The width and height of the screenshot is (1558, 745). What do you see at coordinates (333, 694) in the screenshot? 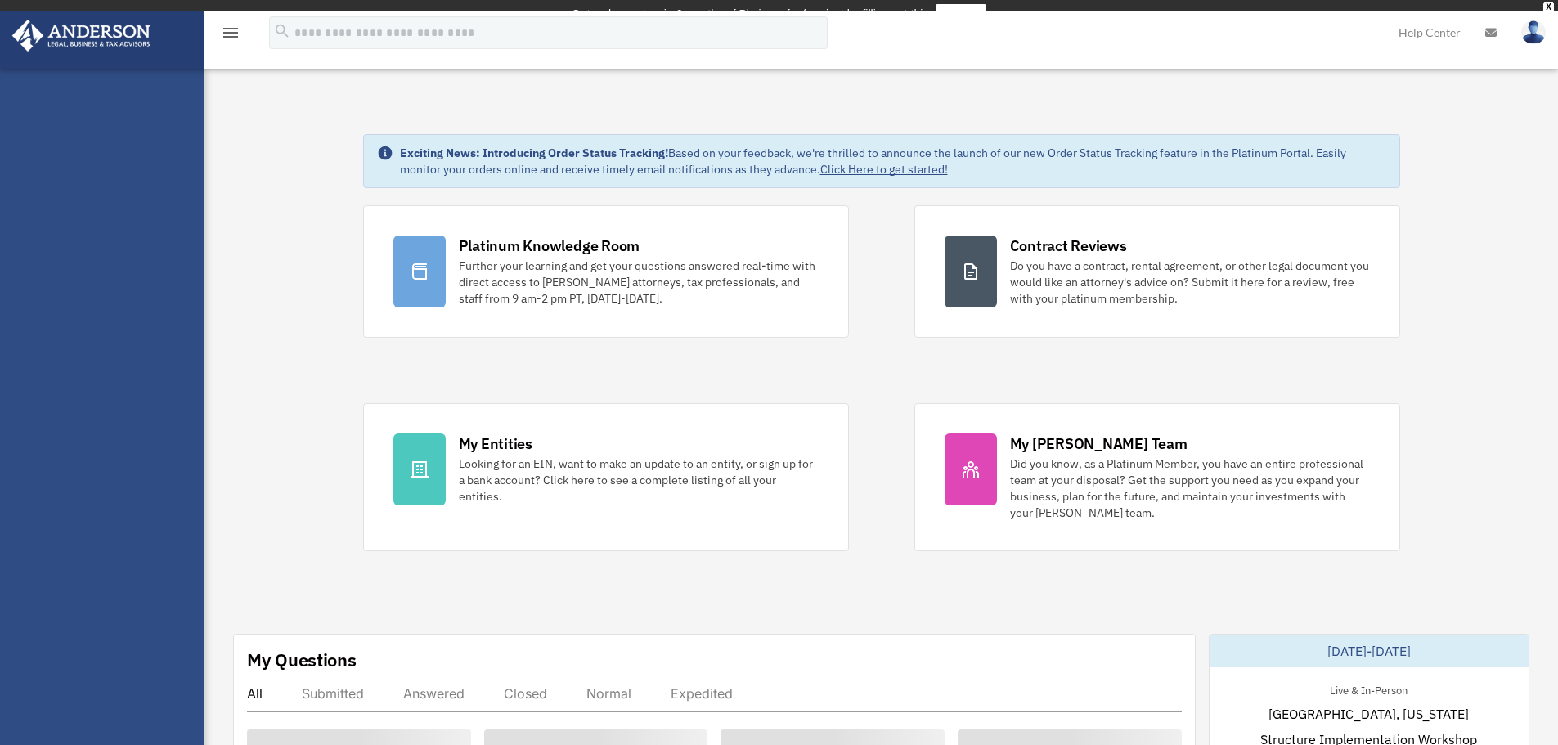
I see `div: Submitted` at bounding box center [333, 694].